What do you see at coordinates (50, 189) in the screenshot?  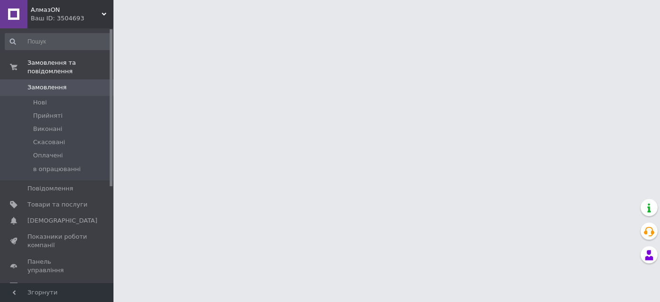 I see `span: Повідомлення` at bounding box center [50, 189].